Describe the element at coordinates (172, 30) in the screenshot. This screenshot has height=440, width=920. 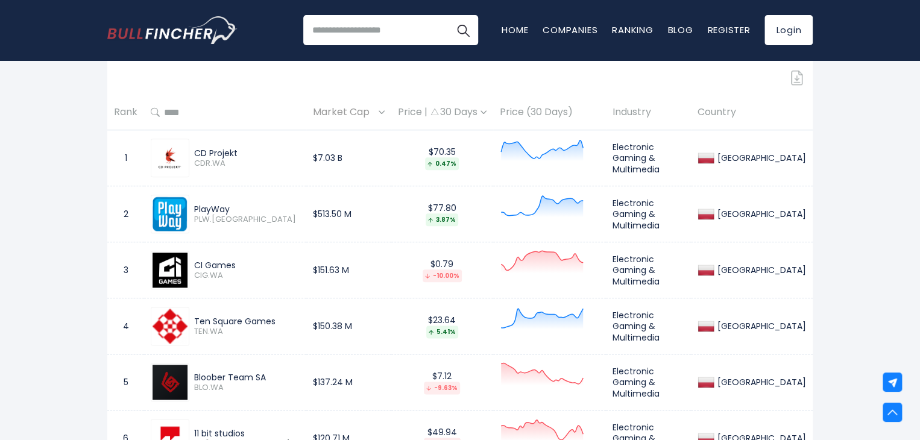
I see `img: Bullfincher logo` at that location.